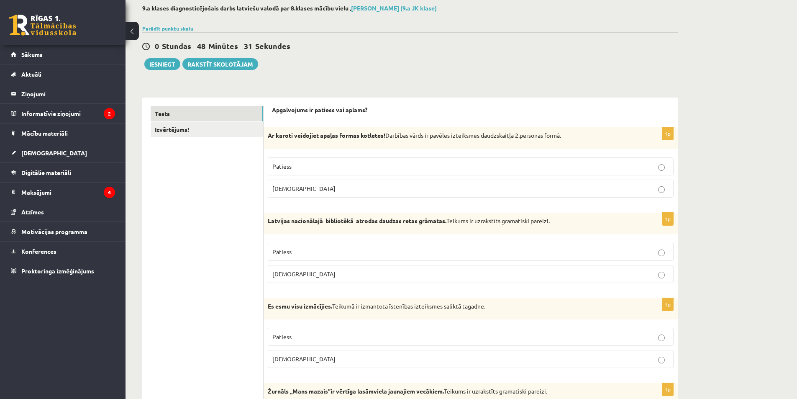  Describe the element at coordinates (357, 221) in the screenshot. I see `strong: Latvijas nacionālajā bibliotēkā atrodas daudzas retas grāmatas.` at that location.